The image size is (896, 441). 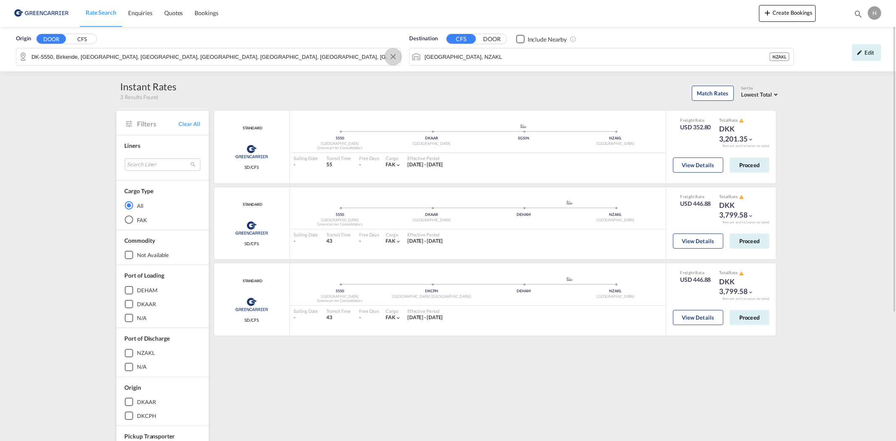 I want to click on div: Total Rate, so click(x=741, y=273).